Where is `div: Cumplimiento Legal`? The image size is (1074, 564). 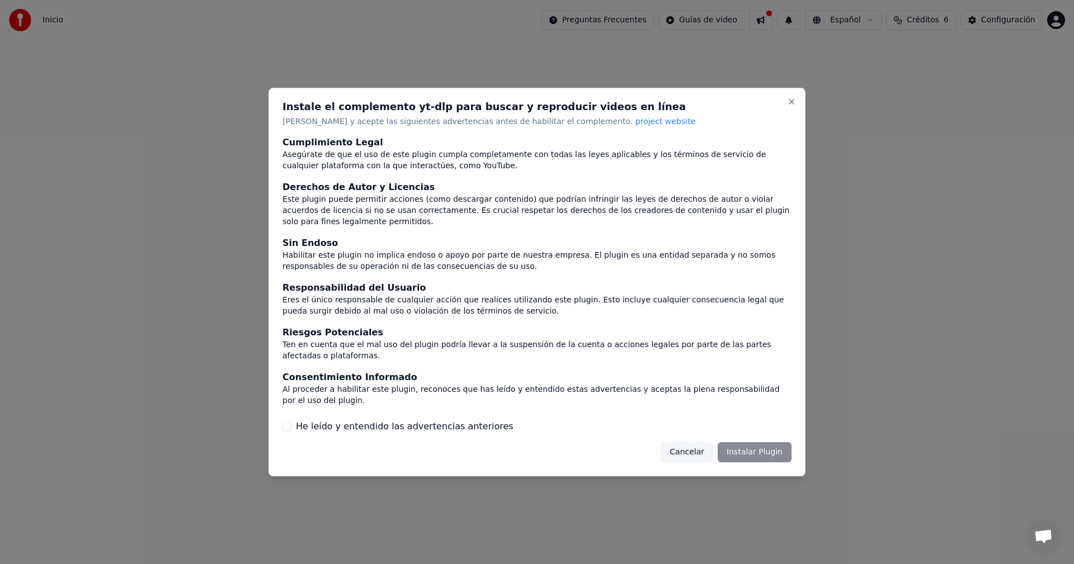
div: Cumplimiento Legal is located at coordinates (537, 143).